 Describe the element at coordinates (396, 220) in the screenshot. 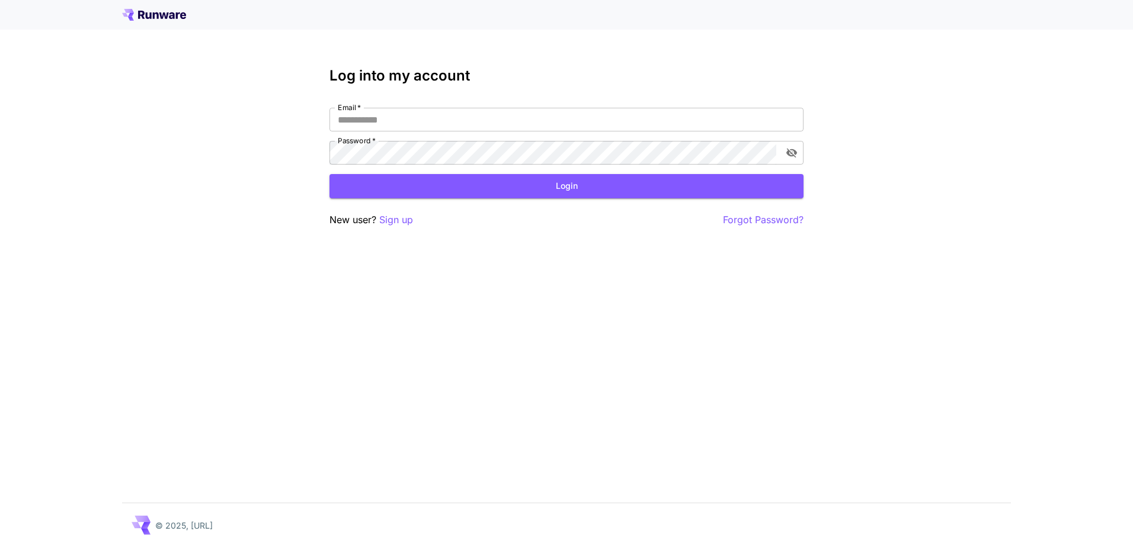

I see `button: Sign up` at that location.